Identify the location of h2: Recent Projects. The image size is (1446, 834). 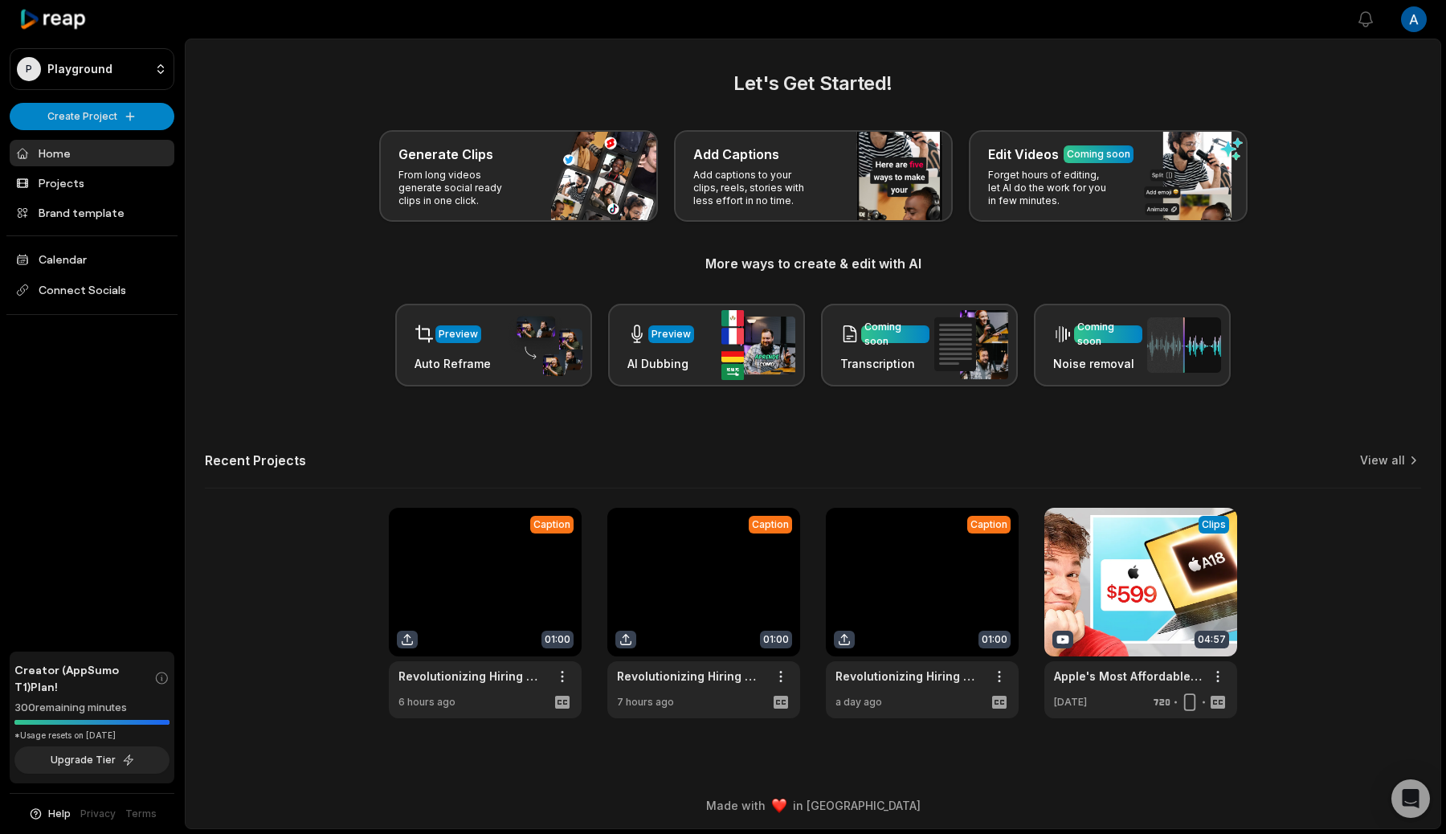
(255, 460).